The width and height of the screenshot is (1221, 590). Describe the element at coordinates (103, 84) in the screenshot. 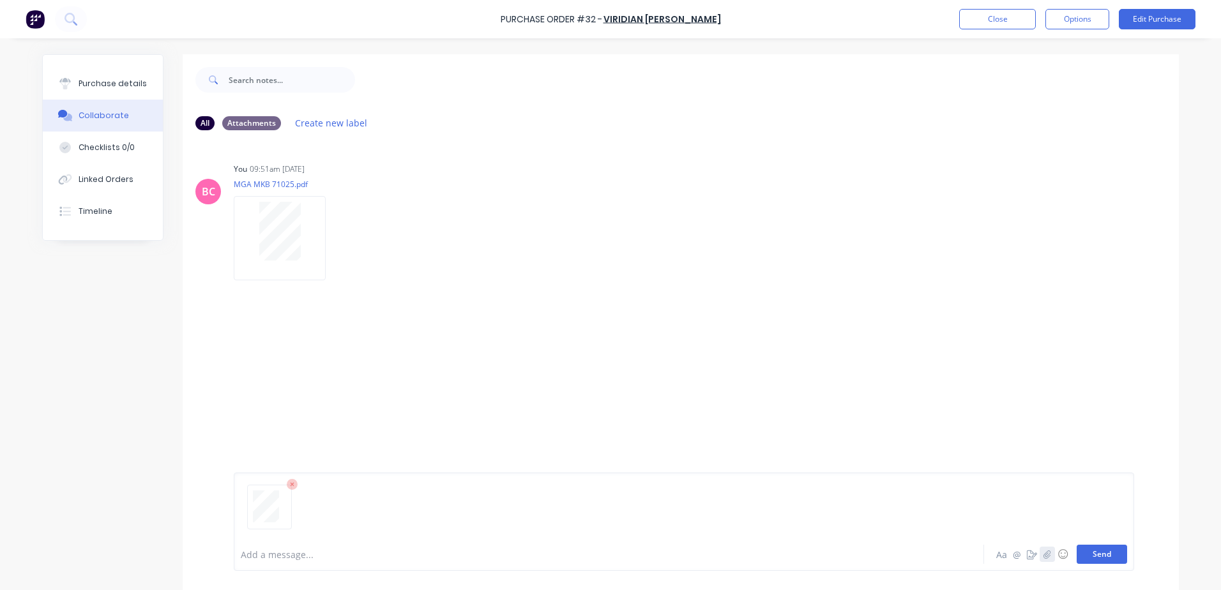

I see `button: Purchase details` at that location.